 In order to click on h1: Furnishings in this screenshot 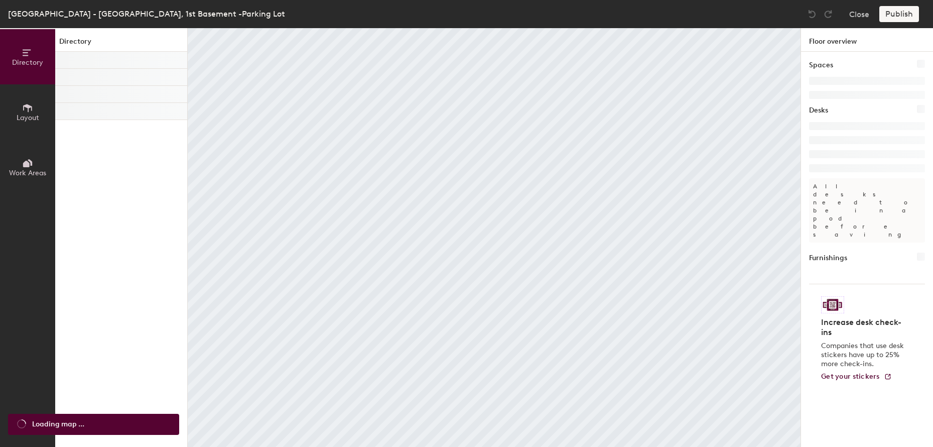, I will do `click(828, 258)`.